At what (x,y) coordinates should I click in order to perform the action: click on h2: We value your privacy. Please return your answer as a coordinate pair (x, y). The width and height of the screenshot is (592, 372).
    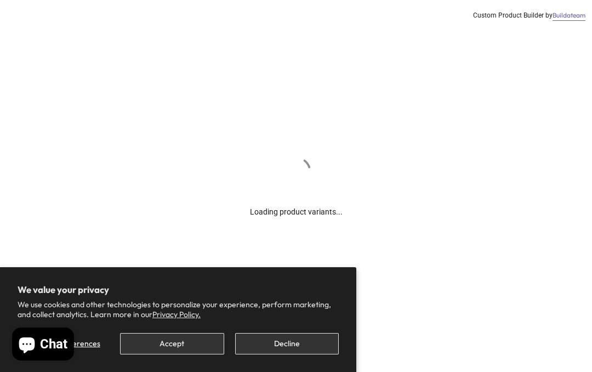
    Looking at the image, I should click on (178, 289).